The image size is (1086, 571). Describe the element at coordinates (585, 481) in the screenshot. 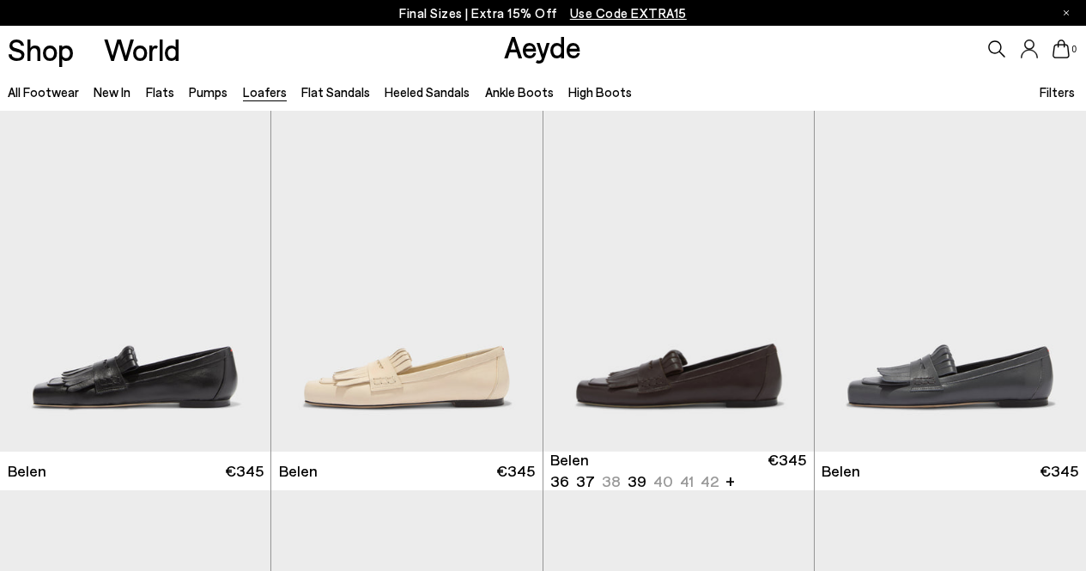

I see `li: 37` at that location.